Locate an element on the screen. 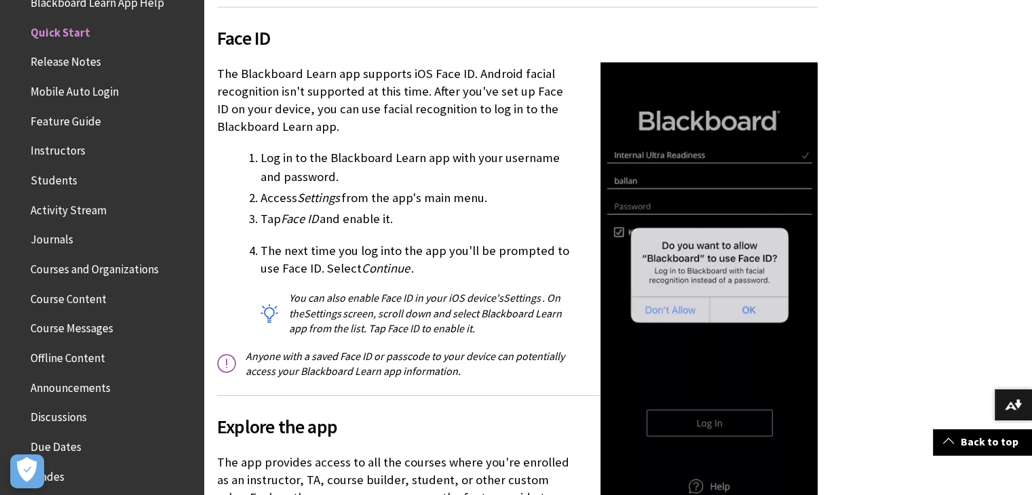 The image size is (1032, 495). span: Quick Start is located at coordinates (60, 30).